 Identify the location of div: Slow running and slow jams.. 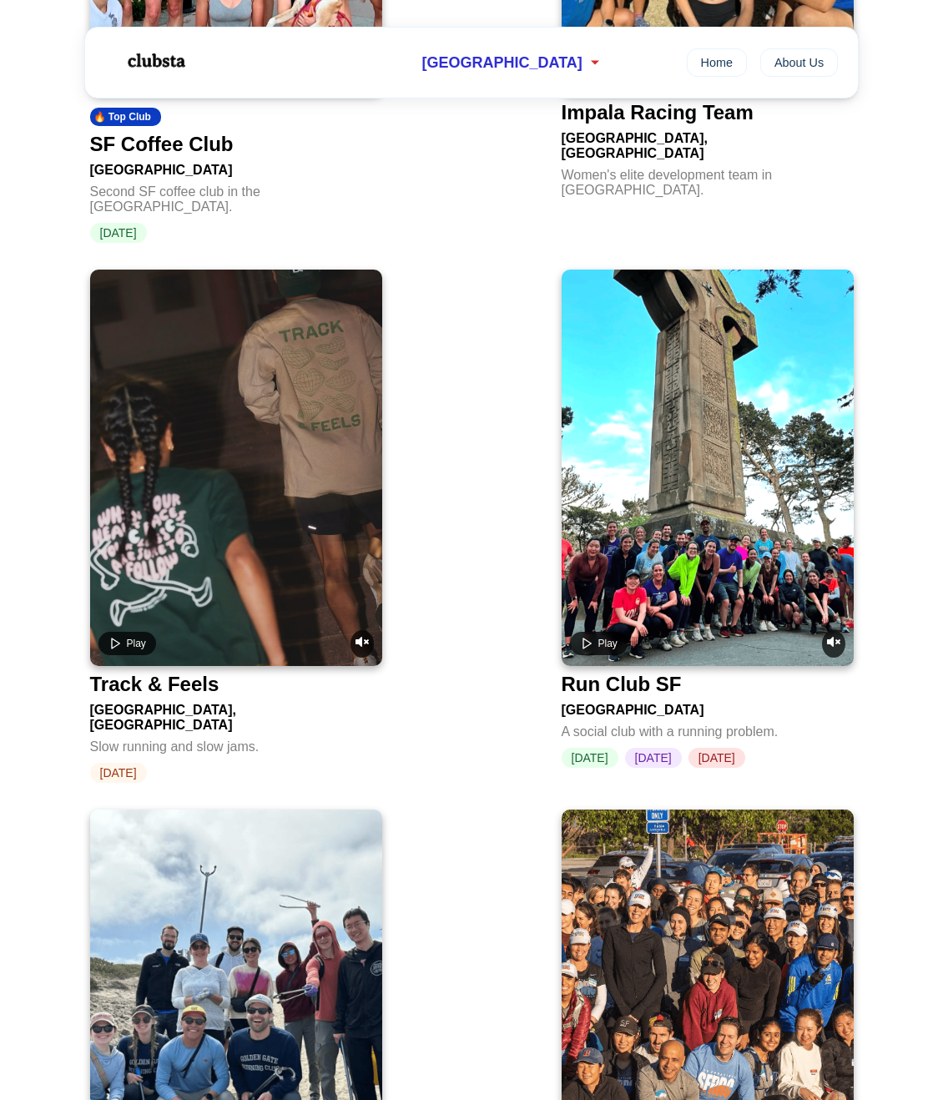
(236, 744).